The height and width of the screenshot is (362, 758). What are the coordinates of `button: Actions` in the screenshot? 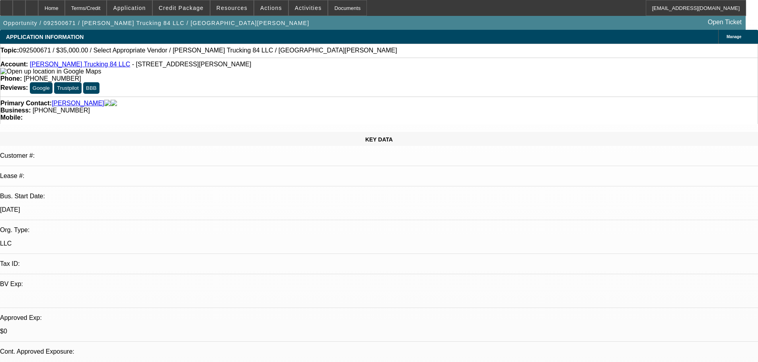 It's located at (271, 8).